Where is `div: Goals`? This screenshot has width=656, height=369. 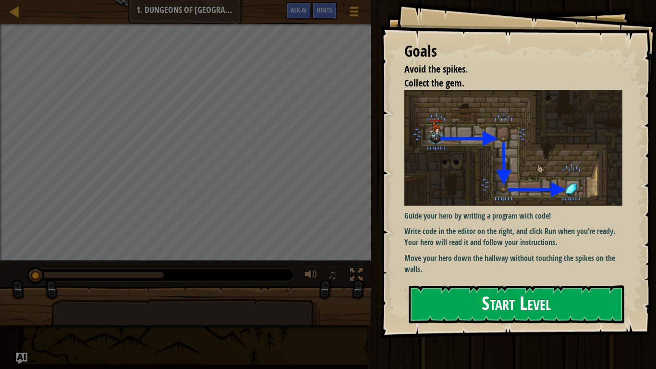 div: Goals is located at coordinates (513, 51).